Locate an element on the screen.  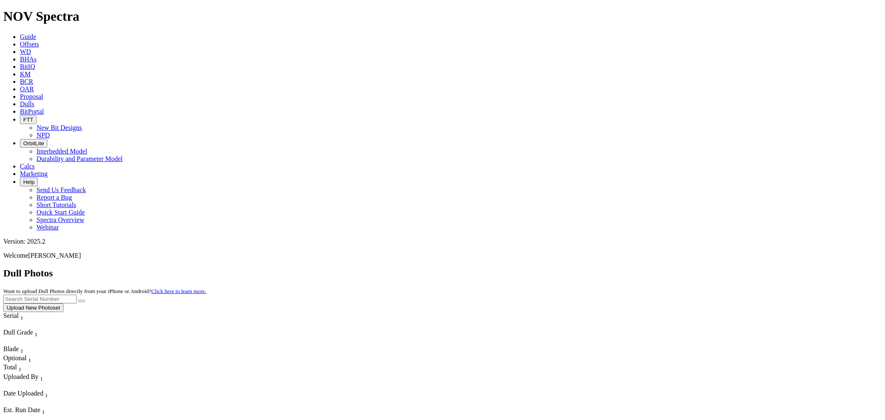
div: Est. Run Date Sort None is located at coordinates (32, 411).